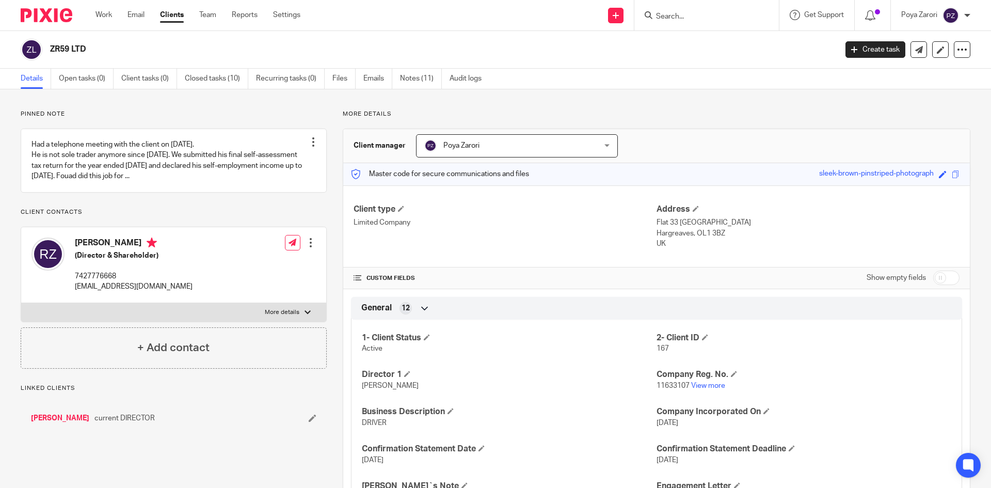 This screenshot has height=488, width=991. What do you see at coordinates (804, 338) in the screenshot?
I see `h4: 2- Client ID` at bounding box center [804, 338].